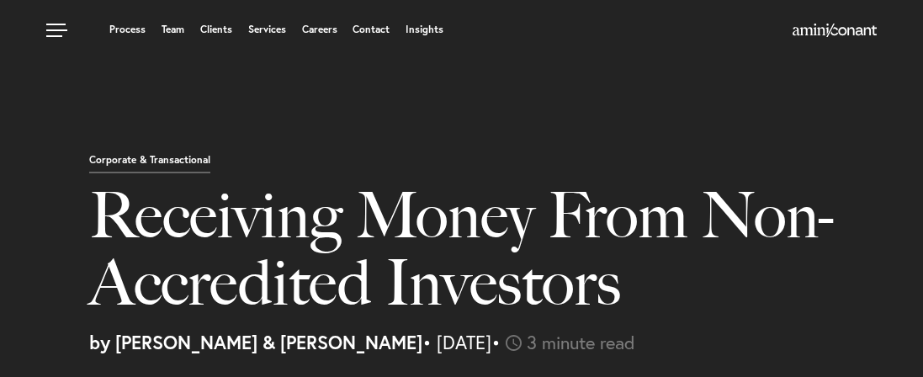  Describe the element at coordinates (216, 29) in the screenshot. I see `a: Clients` at that location.